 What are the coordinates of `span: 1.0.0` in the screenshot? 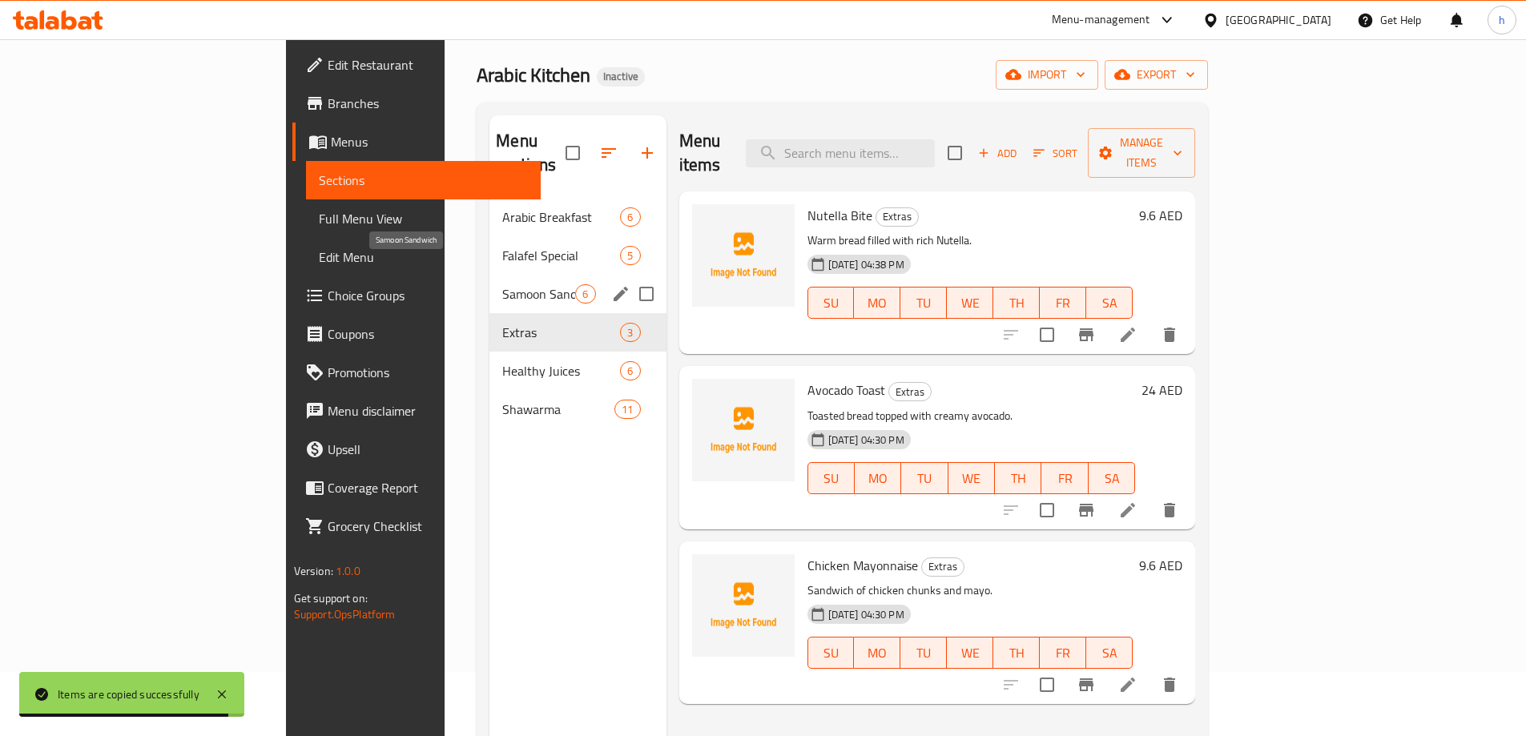 It's located at (348, 571).